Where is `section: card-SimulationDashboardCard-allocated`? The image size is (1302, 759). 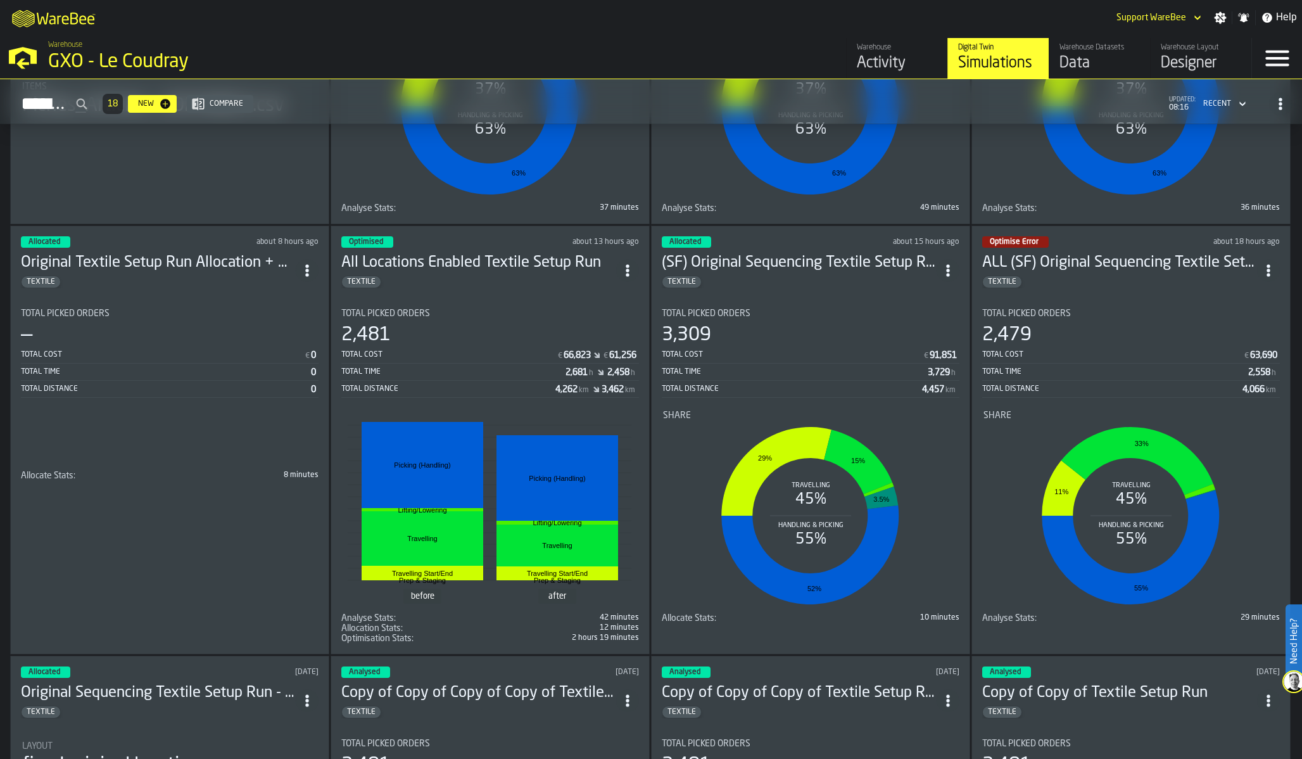 section: card-SimulationDashboardCard-allocated is located at coordinates (170, 390).